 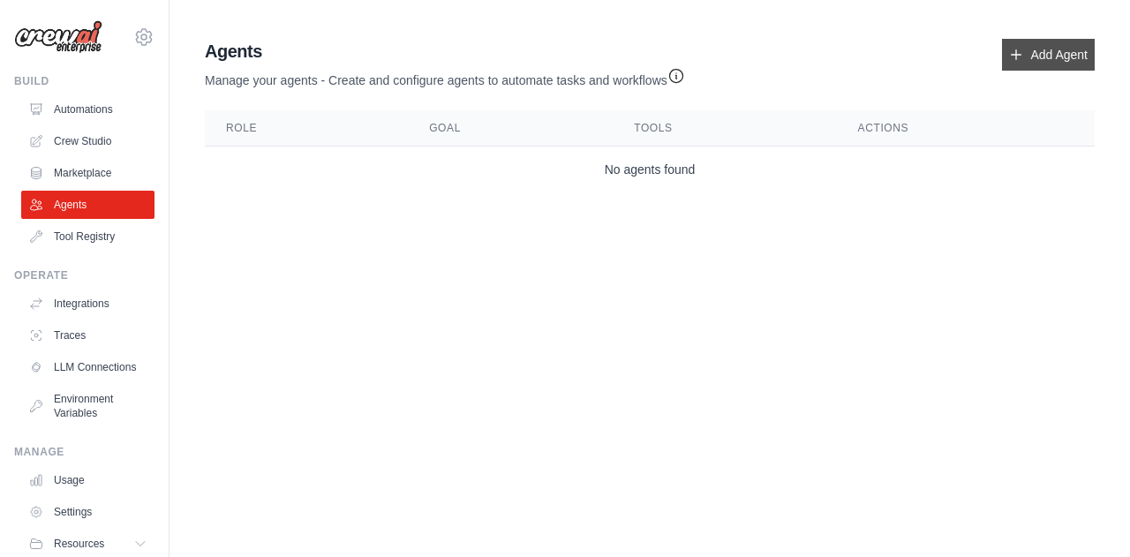 I want to click on div: Manage, so click(x=84, y=452).